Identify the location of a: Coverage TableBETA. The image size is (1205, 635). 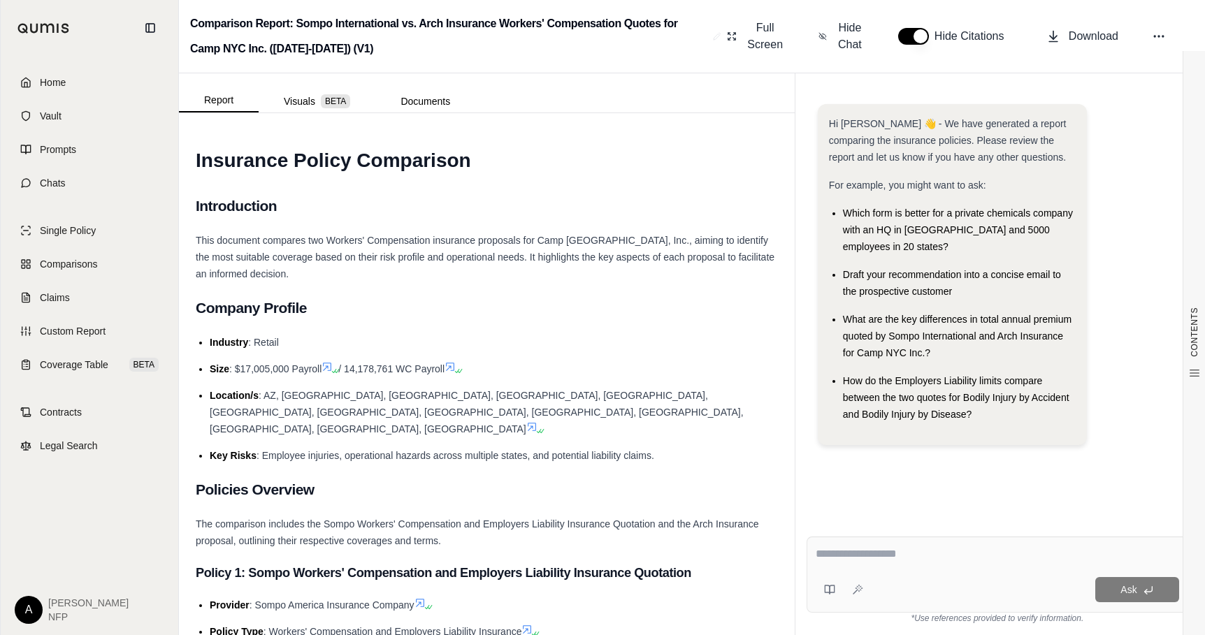
(89, 365).